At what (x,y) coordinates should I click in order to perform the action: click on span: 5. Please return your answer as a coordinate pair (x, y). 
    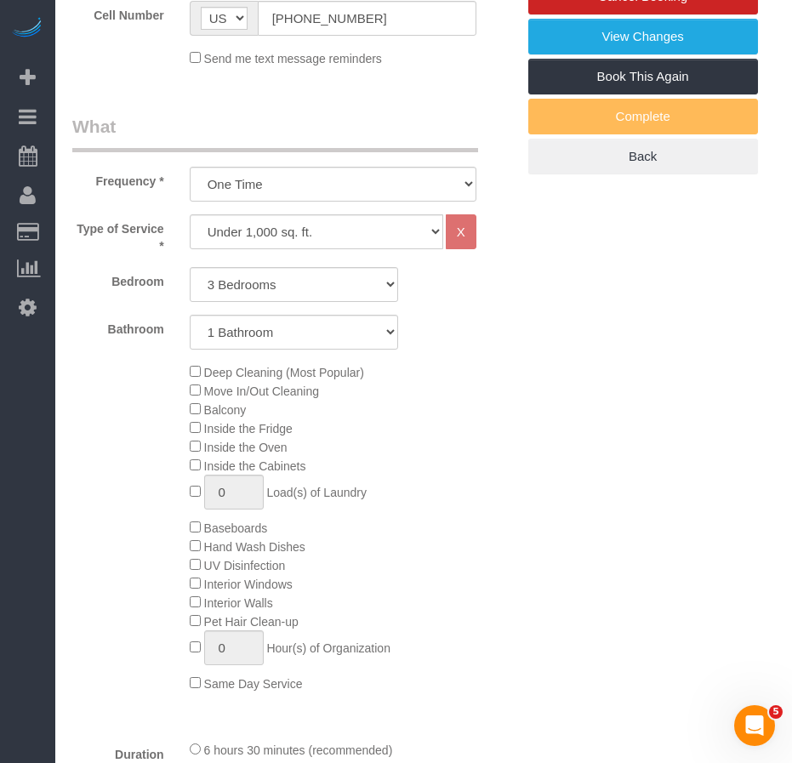
    Looking at the image, I should click on (776, 712).